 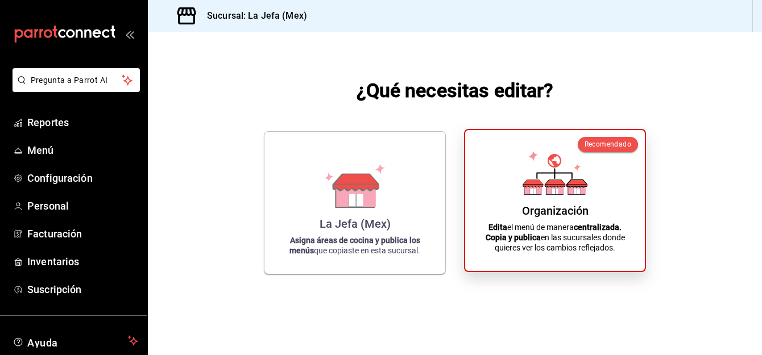 What do you see at coordinates (355, 246) in the screenshot?
I see `strong: Asigna áreas de cocina y publica los menús` at bounding box center [355, 246].